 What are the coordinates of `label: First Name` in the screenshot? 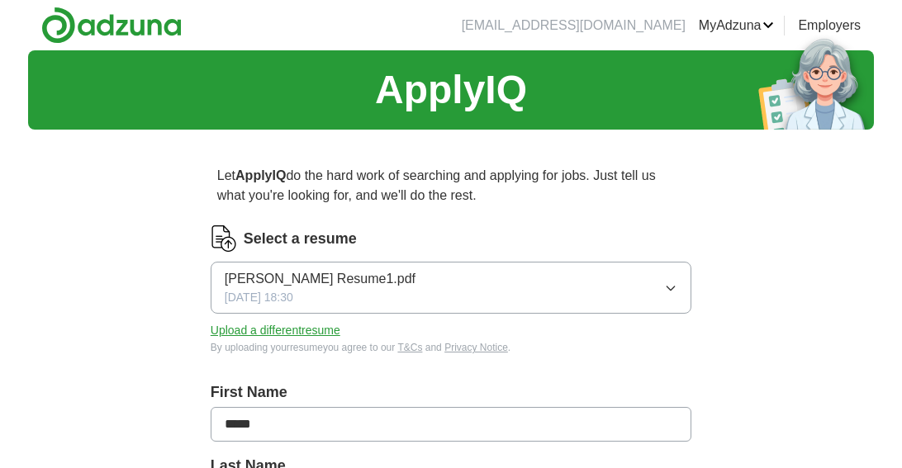 It's located at (451, 392).